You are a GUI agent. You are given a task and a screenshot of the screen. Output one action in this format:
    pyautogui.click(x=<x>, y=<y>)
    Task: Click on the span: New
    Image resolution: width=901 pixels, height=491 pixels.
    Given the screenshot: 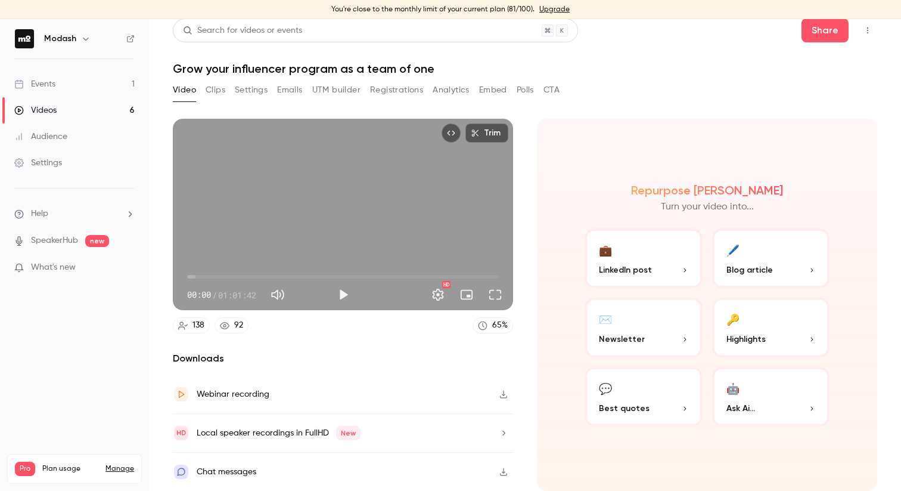 What is the action you would take?
    pyautogui.click(x=348, y=433)
    